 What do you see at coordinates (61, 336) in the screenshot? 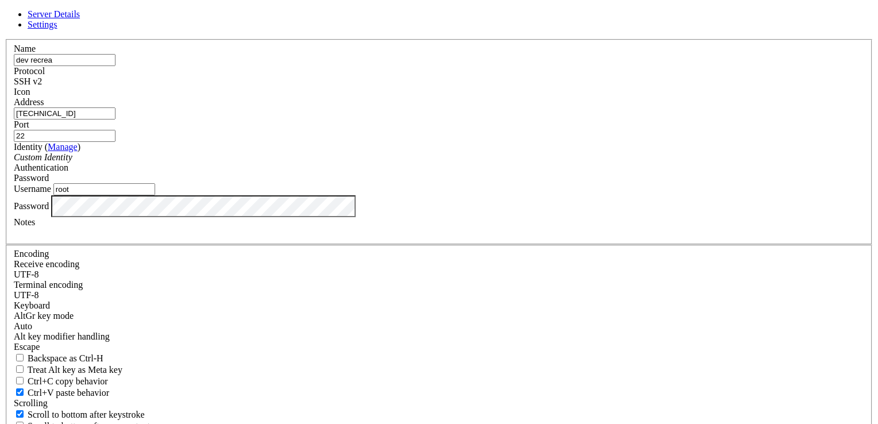
I see `label: Controls how the Alt key is handled. Escape: Send an ESC prefix. 8-Bit: Add 128 to the typed char...` at bounding box center [61, 336].